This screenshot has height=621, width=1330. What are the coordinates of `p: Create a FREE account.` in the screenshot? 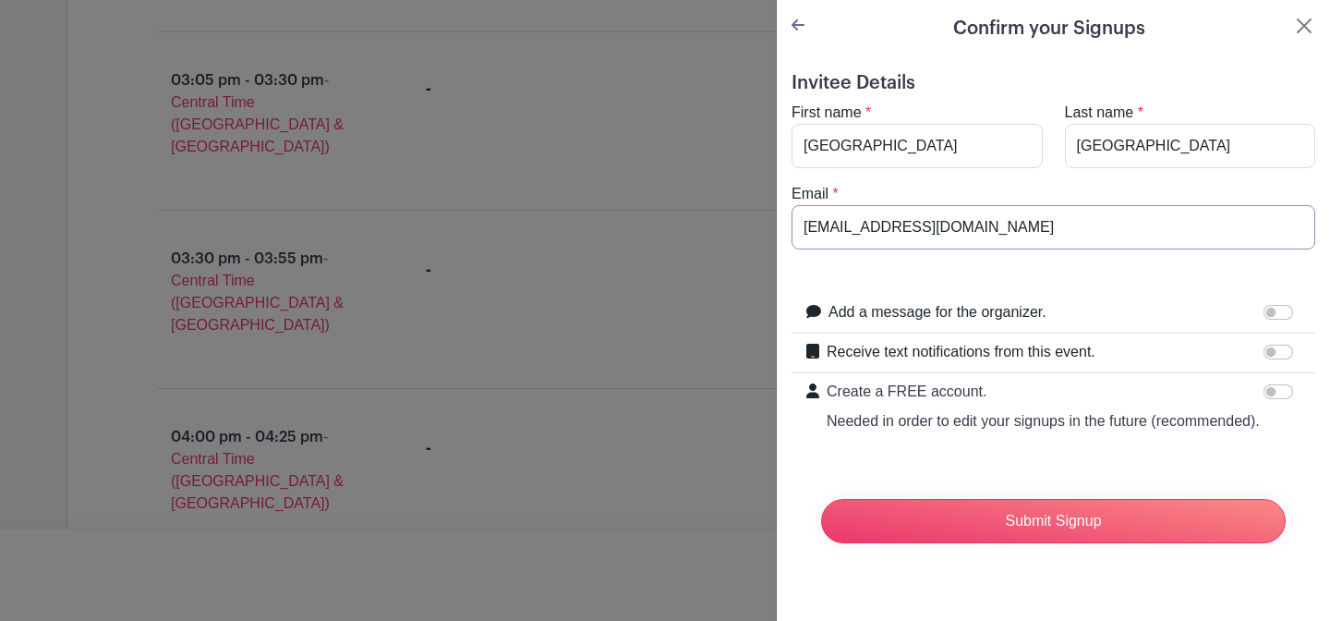 It's located at (1043, 392).